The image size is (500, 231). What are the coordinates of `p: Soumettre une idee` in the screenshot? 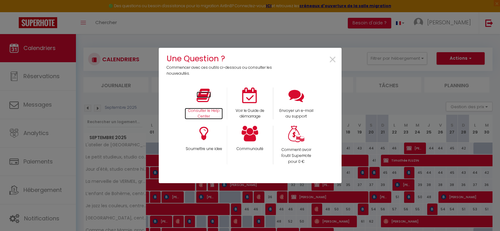 It's located at (204, 149).